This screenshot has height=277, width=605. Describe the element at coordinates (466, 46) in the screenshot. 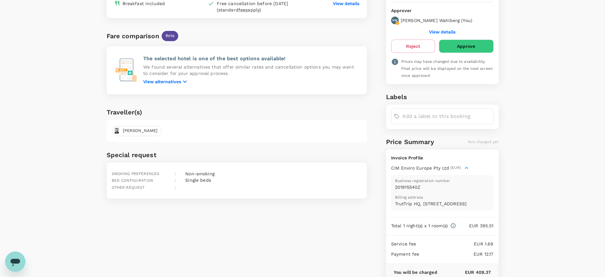

I see `button: Approve` at that location.